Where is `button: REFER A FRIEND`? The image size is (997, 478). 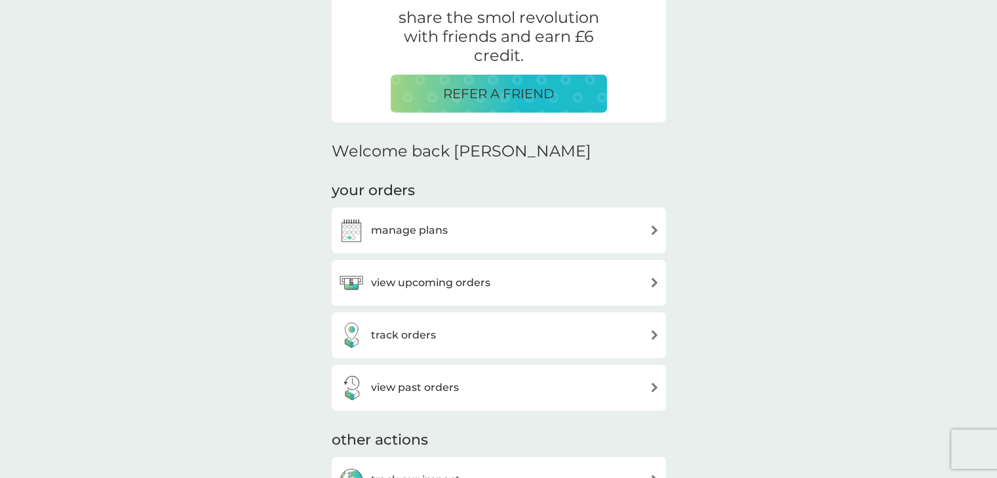 button: REFER A FRIEND is located at coordinates (499, 94).